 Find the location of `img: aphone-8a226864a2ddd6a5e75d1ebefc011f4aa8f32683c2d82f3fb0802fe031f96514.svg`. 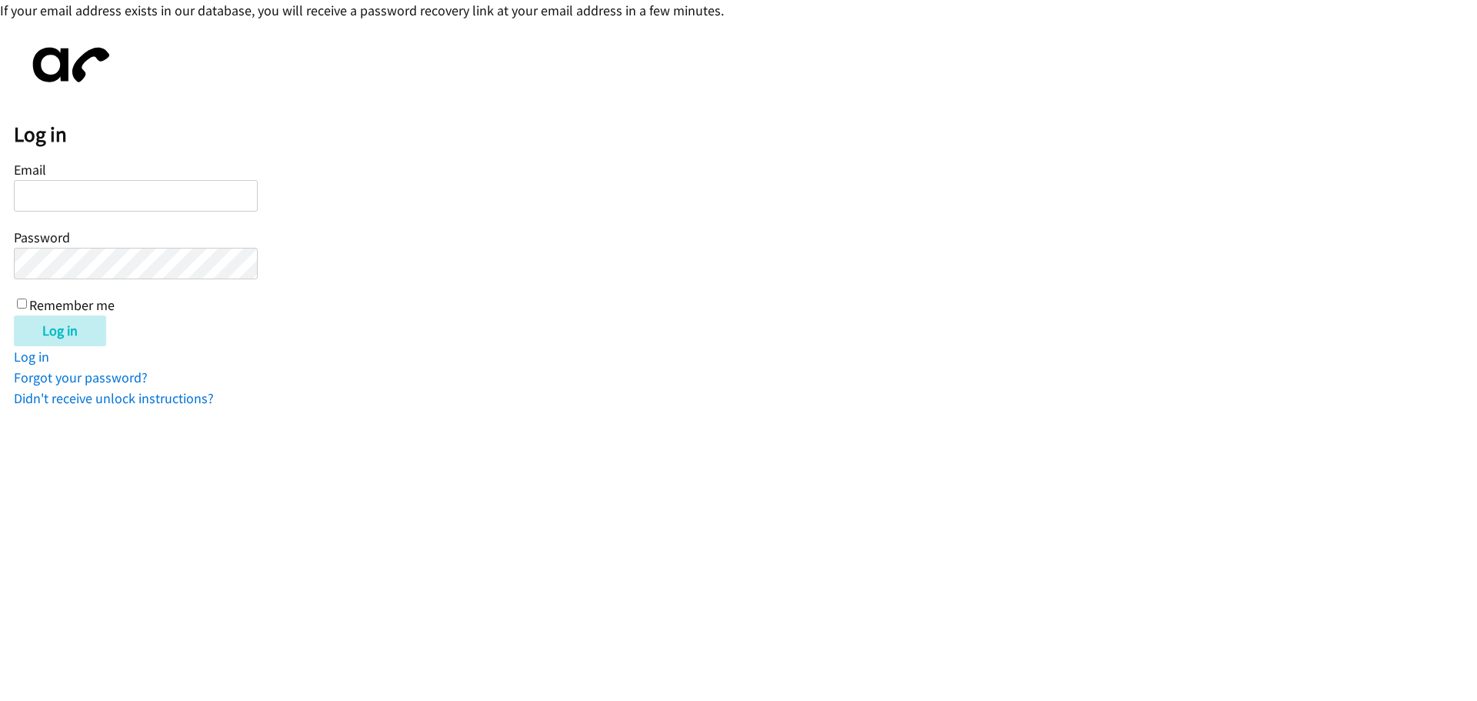

img: aphone-8a226864a2ddd6a5e75d1ebefc011f4aa8f32683c2d82f3fb0802fe031f96514.svg is located at coordinates (68, 65).